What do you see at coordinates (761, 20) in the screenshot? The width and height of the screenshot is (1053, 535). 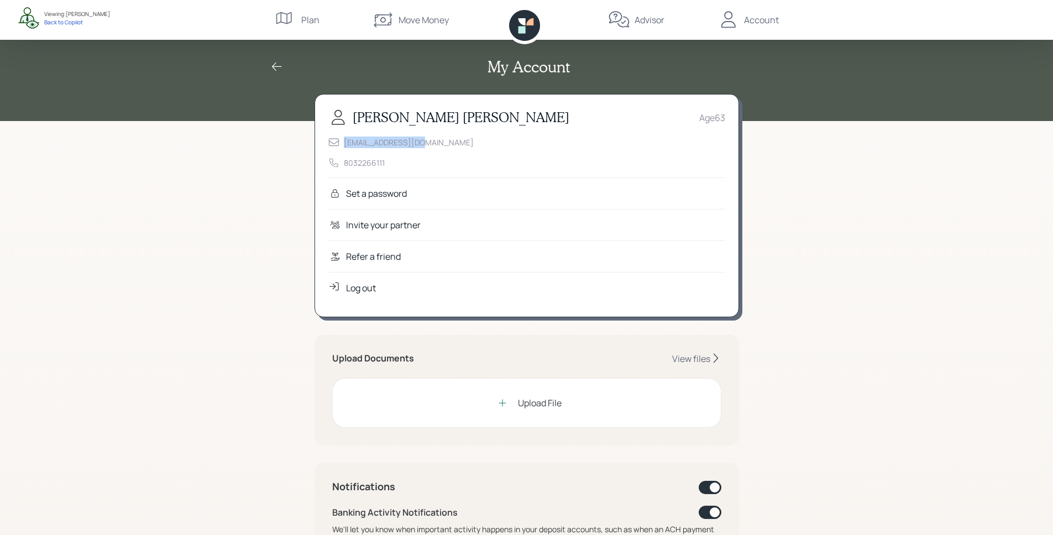 I see `div: Account` at bounding box center [761, 20].